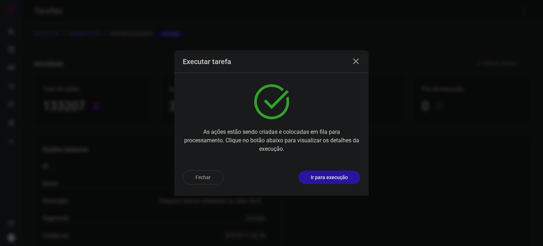 The height and width of the screenshot is (246, 543). Describe the element at coordinates (329, 177) in the screenshot. I see `button: Ir para execução` at that location.